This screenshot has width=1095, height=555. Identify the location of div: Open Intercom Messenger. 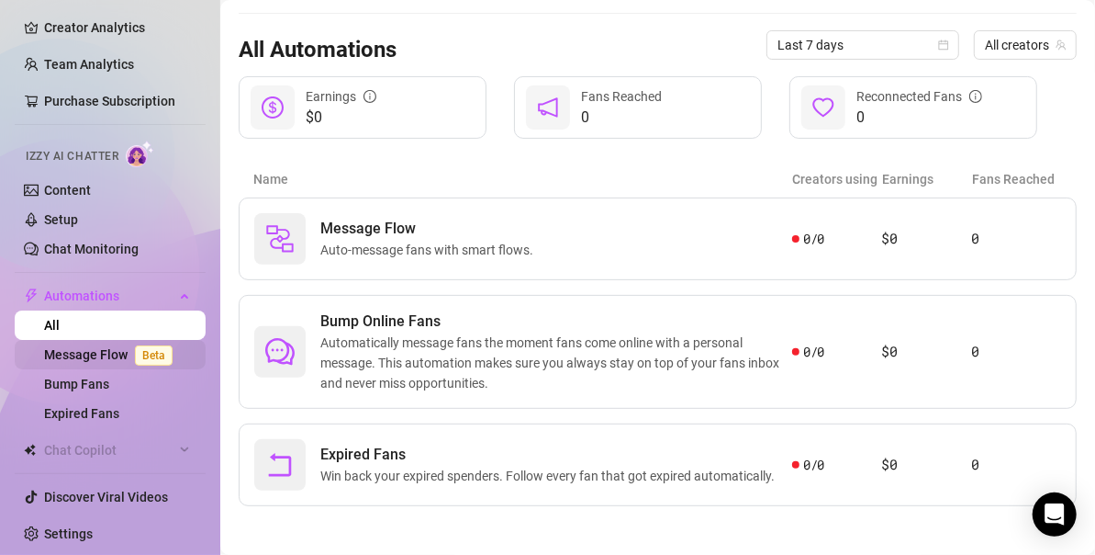
(1055, 514).